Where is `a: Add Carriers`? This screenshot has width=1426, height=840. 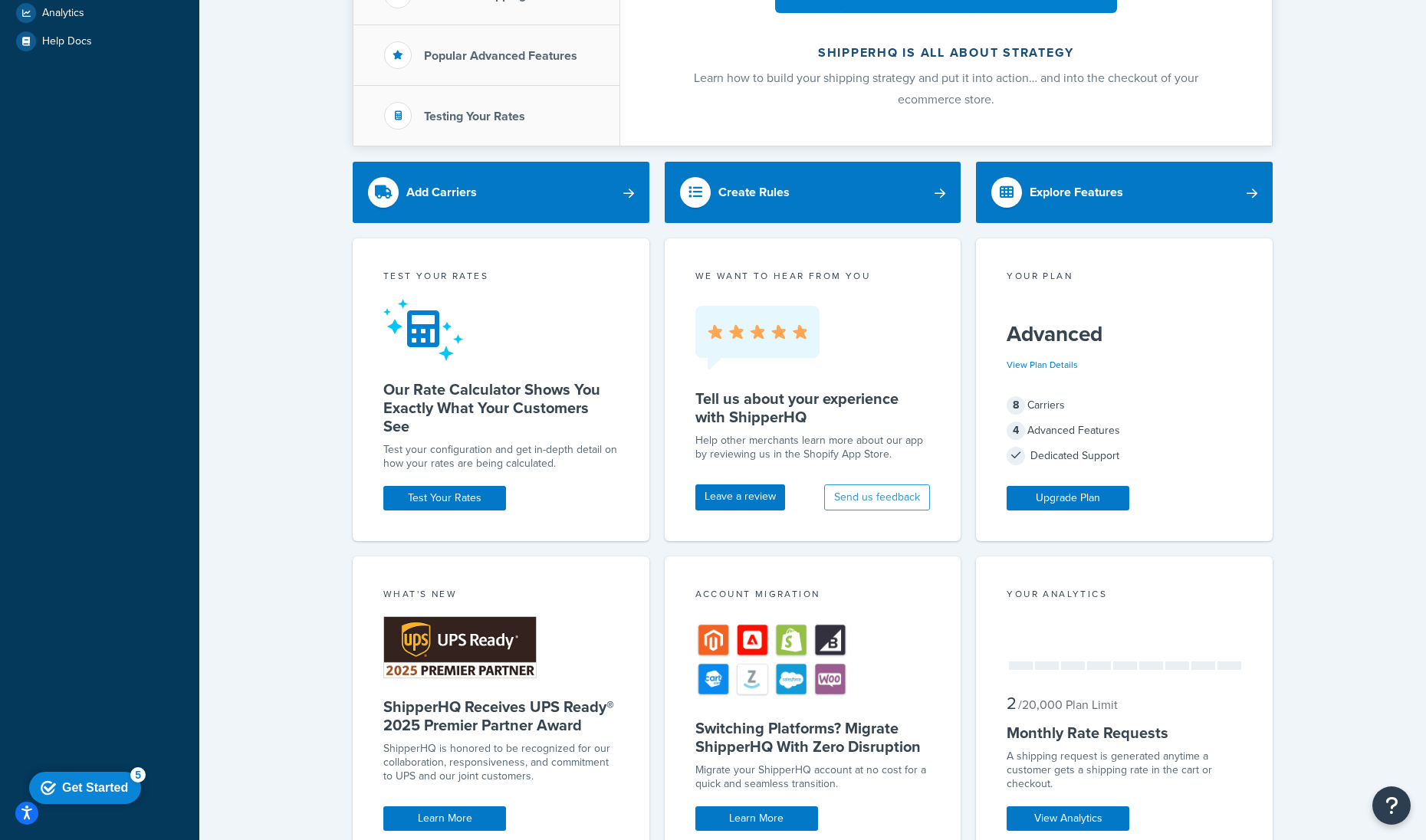 a: Add Carriers is located at coordinates (501, 192).